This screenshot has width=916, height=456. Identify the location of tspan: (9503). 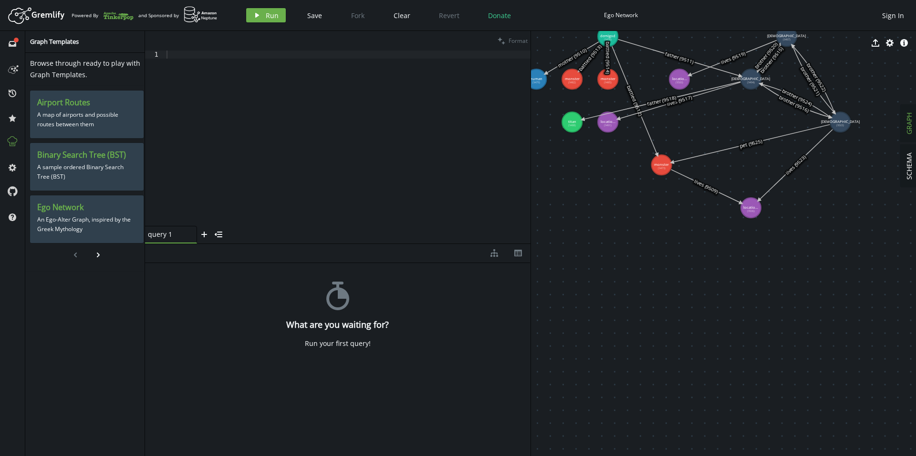
(840, 125).